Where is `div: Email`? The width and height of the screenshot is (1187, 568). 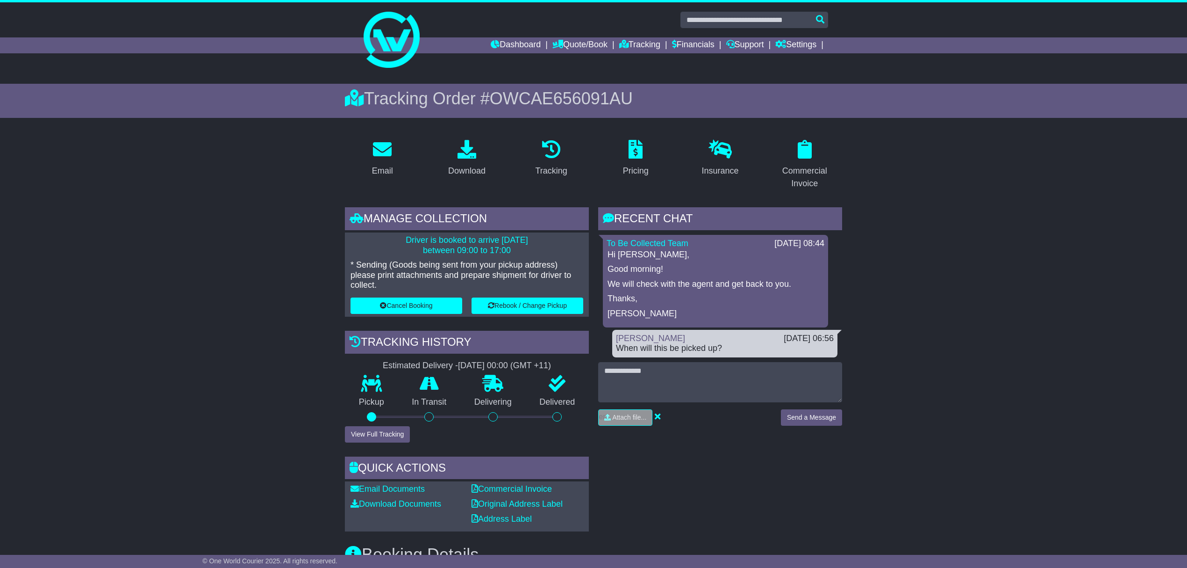 div: Email is located at coordinates (382, 171).